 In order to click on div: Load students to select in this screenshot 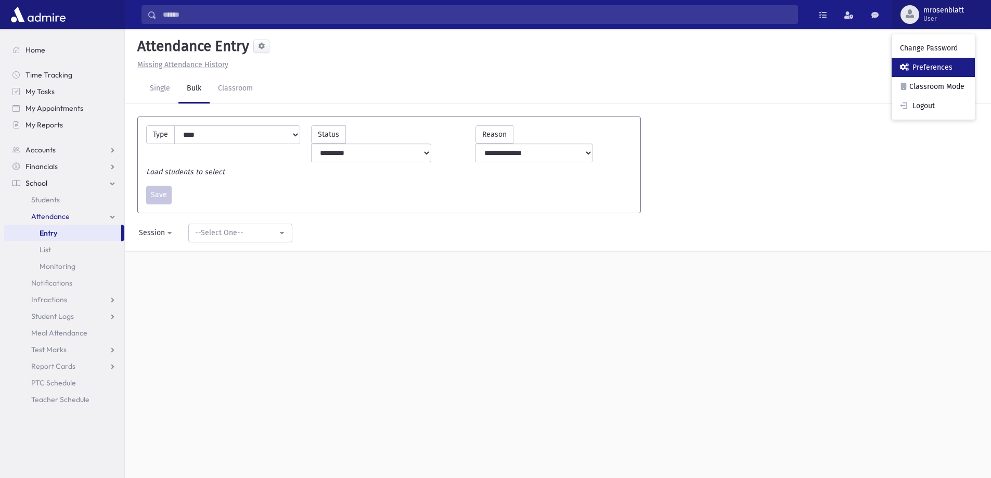, I will do `click(389, 172)`.